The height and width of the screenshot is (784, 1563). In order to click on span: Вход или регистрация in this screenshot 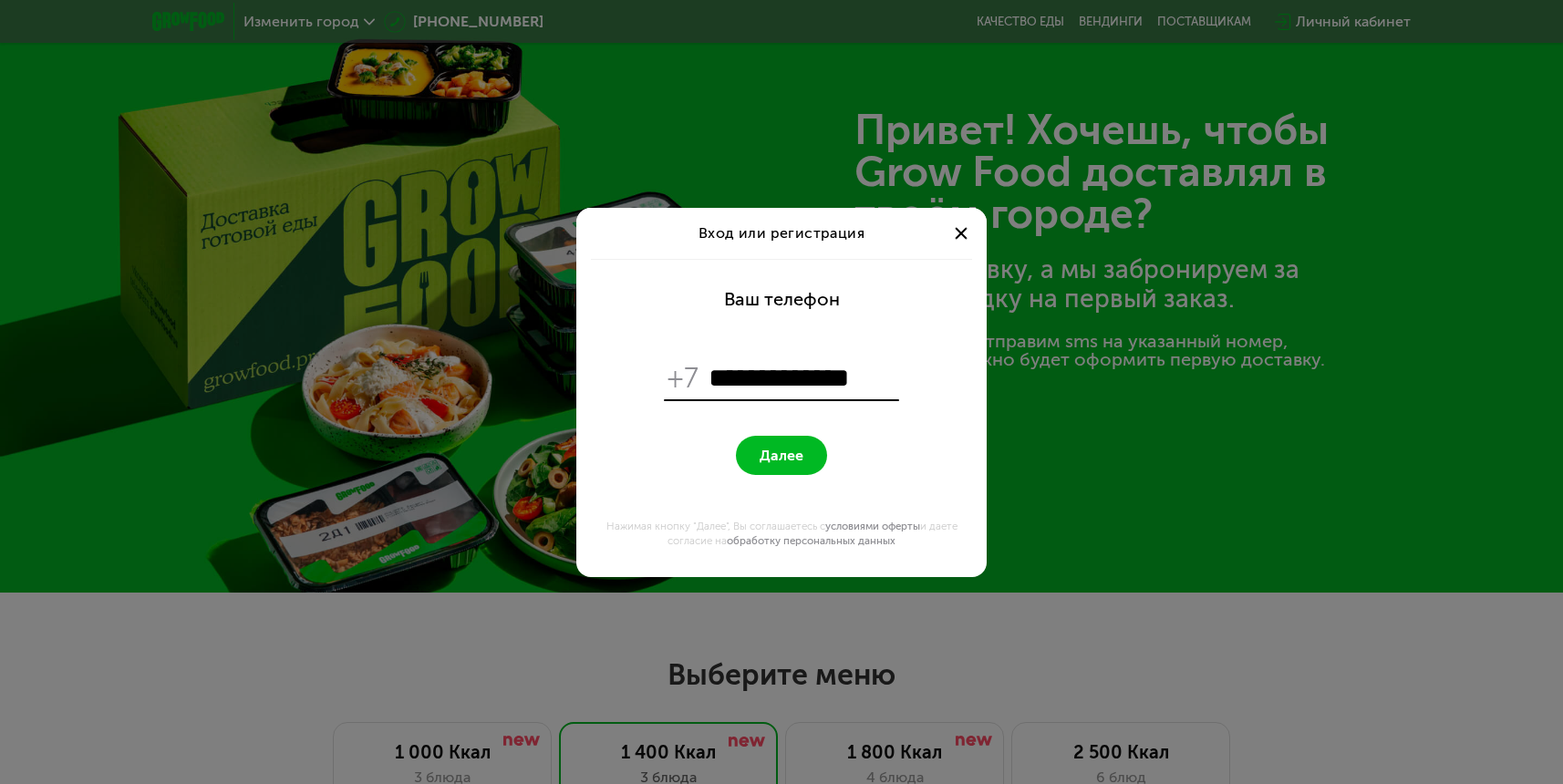, I will do `click(782, 232)`.